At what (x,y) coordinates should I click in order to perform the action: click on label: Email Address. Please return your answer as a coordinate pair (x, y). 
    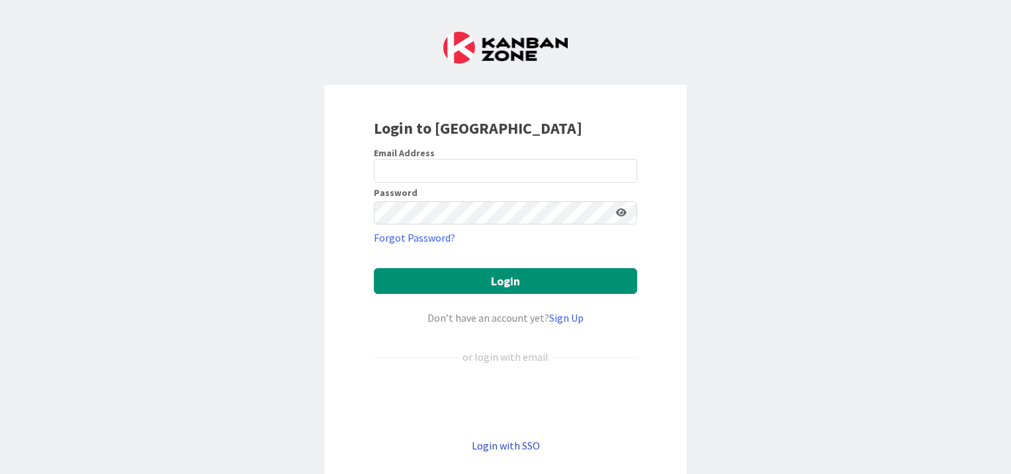
    Looking at the image, I should click on (404, 153).